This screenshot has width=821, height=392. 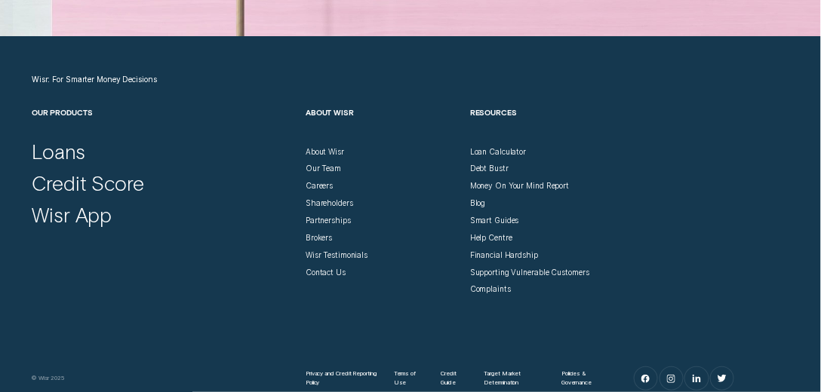 I want to click on a: Blog, so click(x=478, y=203).